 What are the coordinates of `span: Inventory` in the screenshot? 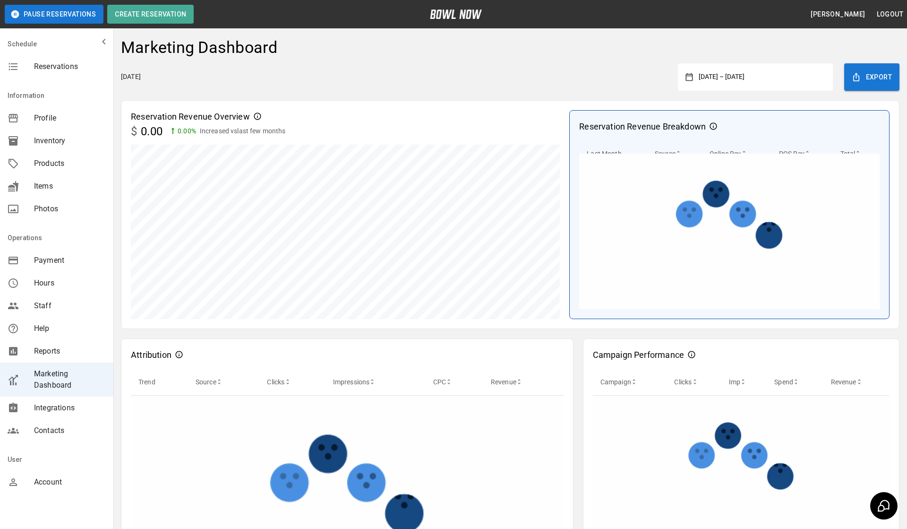 It's located at (70, 141).